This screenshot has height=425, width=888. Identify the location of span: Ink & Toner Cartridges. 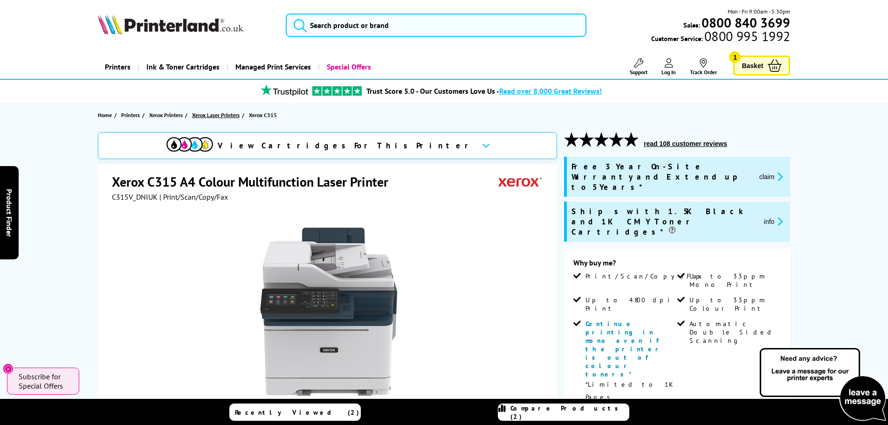
(183, 67).